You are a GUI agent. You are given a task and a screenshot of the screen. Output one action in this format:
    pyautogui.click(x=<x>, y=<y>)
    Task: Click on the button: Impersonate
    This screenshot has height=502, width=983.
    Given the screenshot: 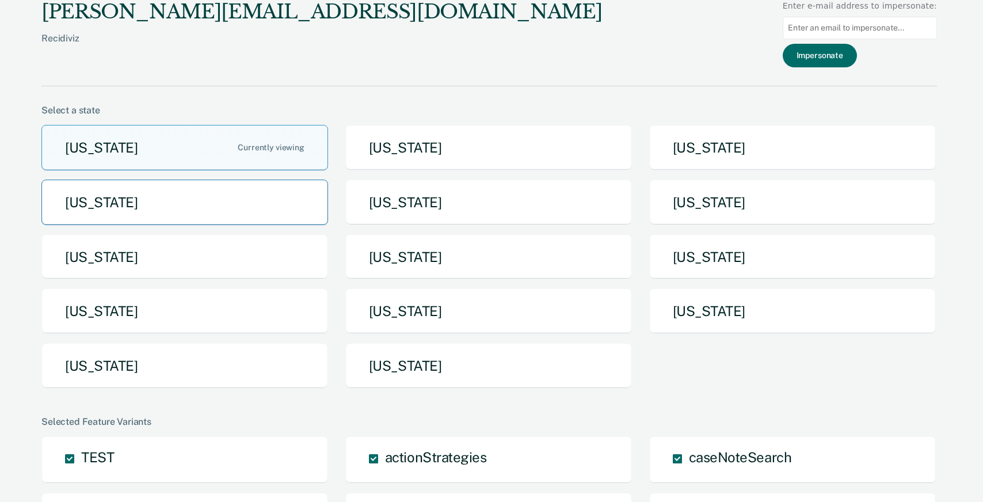 What is the action you would take?
    pyautogui.click(x=820, y=55)
    